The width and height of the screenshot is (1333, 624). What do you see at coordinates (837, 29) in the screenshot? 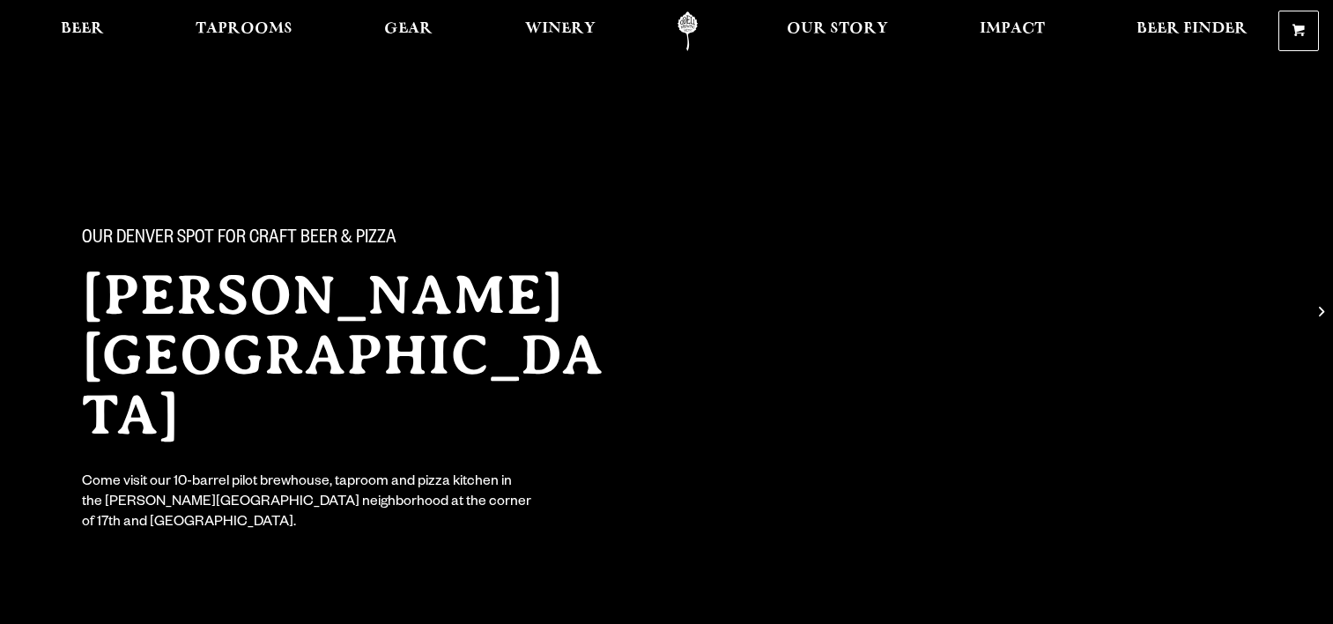
I see `span: Our Story` at bounding box center [837, 29].